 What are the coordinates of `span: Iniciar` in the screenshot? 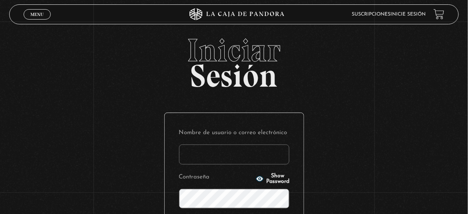 It's located at (234, 50).